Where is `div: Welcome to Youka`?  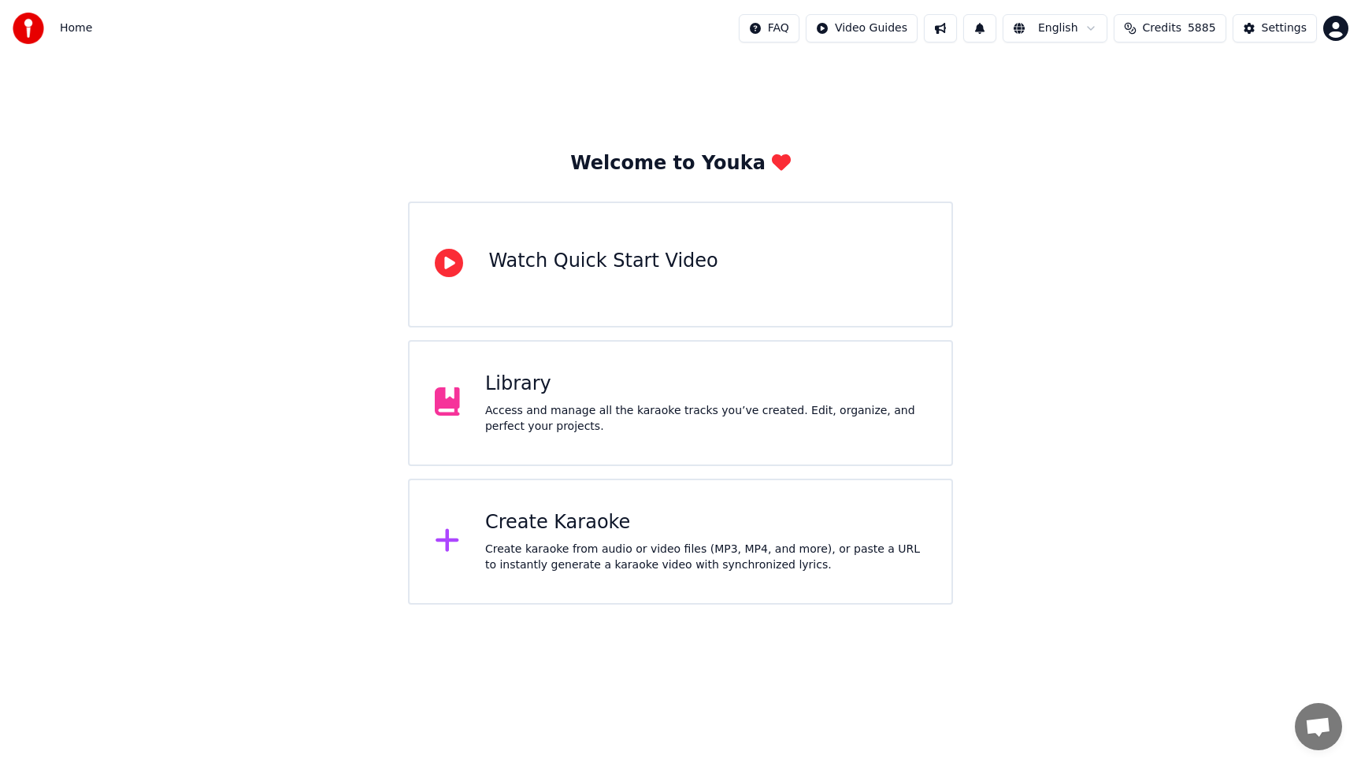 div: Welcome to Youka is located at coordinates (680, 164).